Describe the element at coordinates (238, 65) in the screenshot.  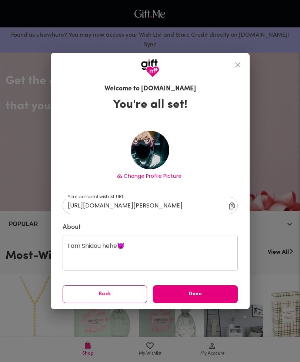
I see `button: close` at that location.